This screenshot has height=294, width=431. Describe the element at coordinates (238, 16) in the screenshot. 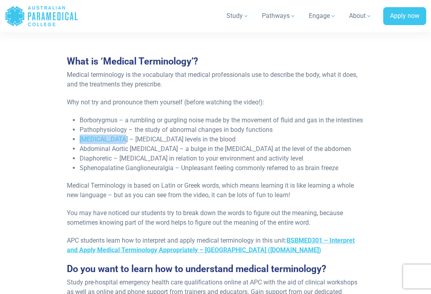

I see `a: Study` at that location.